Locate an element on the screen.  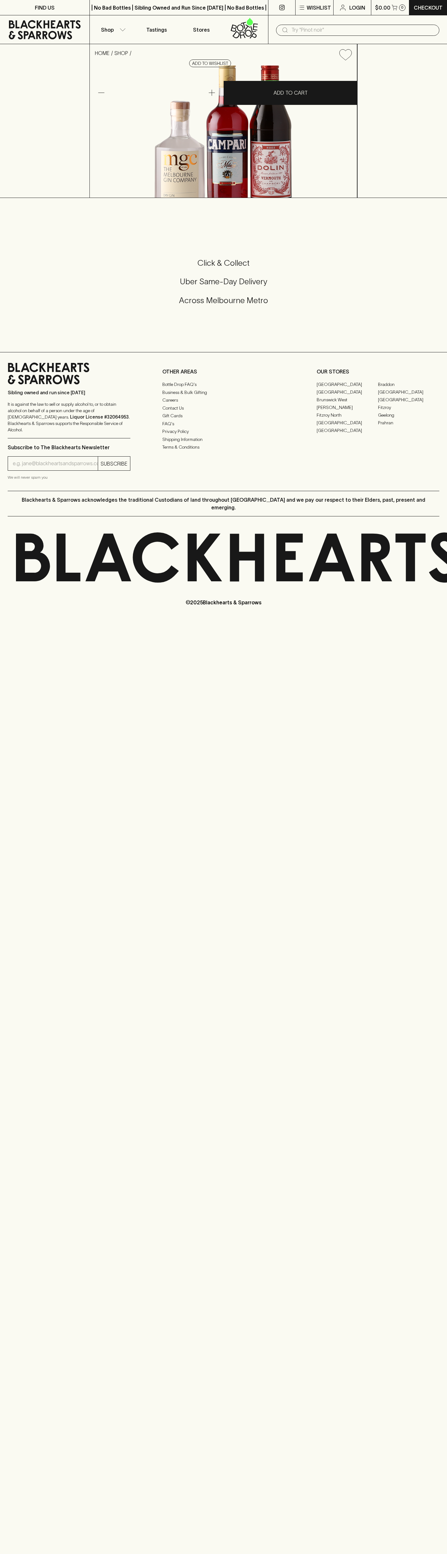
p: Shop is located at coordinates (107, 30).